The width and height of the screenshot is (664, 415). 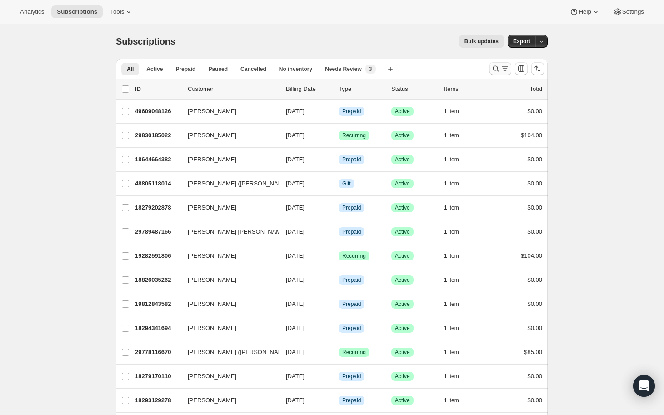 I want to click on p: Customer, so click(x=233, y=89).